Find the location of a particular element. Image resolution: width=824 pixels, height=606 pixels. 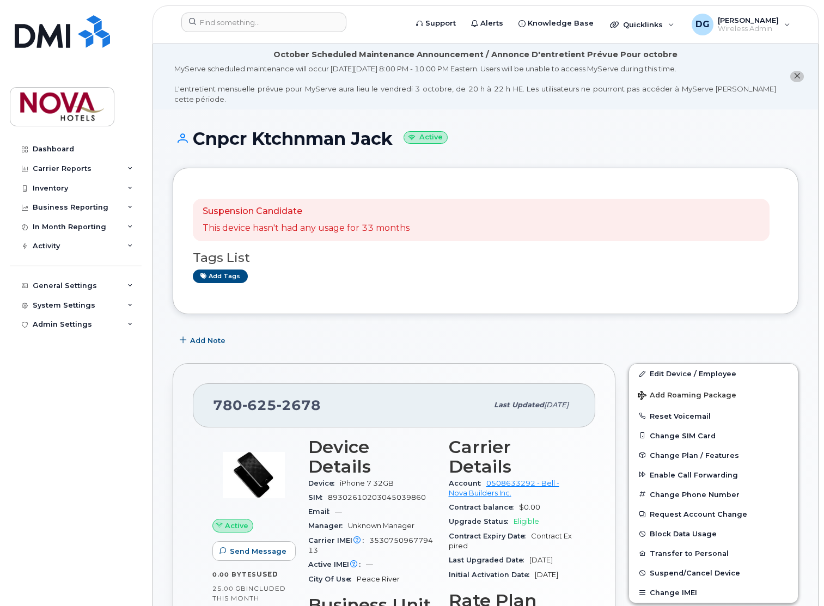

span: Contract Expiry Date is located at coordinates (489, 536).